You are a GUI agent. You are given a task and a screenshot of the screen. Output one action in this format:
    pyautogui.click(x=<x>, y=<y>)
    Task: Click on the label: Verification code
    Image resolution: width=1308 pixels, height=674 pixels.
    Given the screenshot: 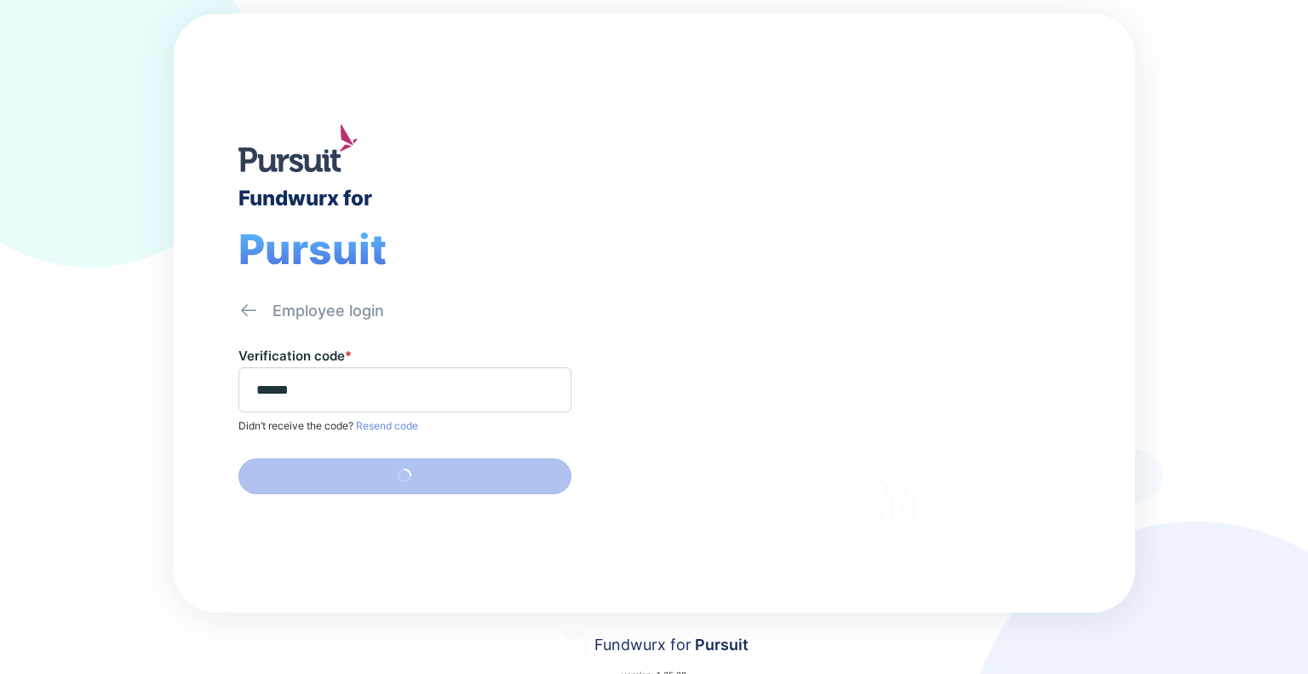 What is the action you would take?
    pyautogui.click(x=295, y=355)
    